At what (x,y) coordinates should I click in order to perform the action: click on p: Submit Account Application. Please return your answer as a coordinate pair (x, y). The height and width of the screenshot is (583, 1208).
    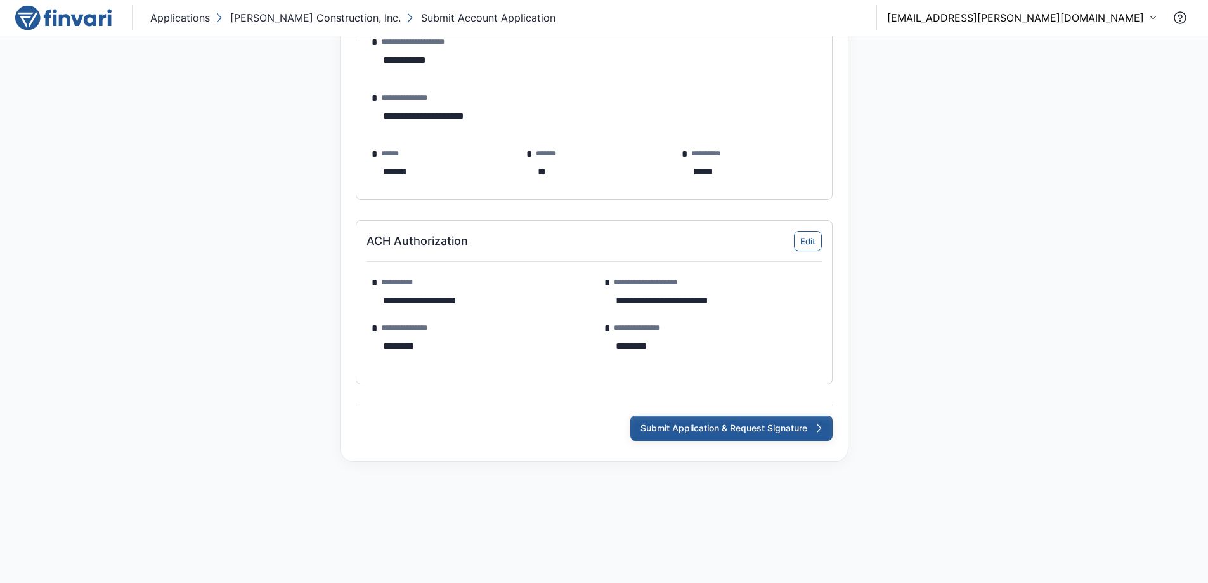
    Looking at the image, I should click on (488, 18).